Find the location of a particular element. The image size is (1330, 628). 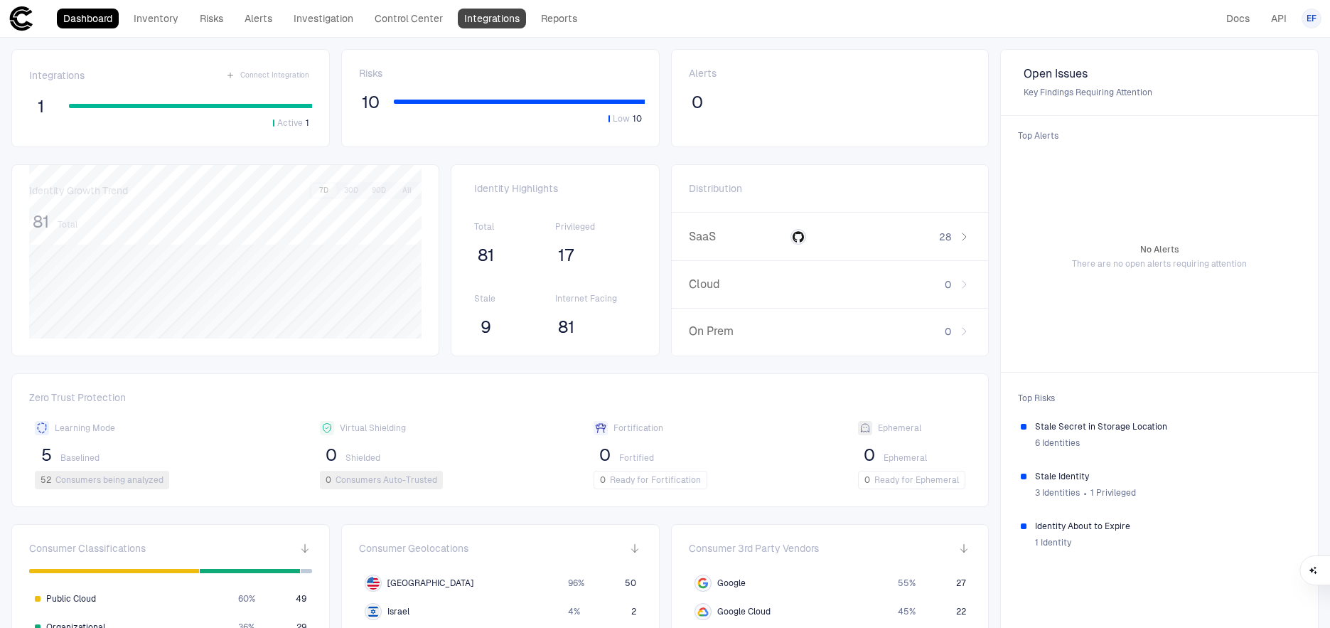

div: Google is located at coordinates (703, 583).